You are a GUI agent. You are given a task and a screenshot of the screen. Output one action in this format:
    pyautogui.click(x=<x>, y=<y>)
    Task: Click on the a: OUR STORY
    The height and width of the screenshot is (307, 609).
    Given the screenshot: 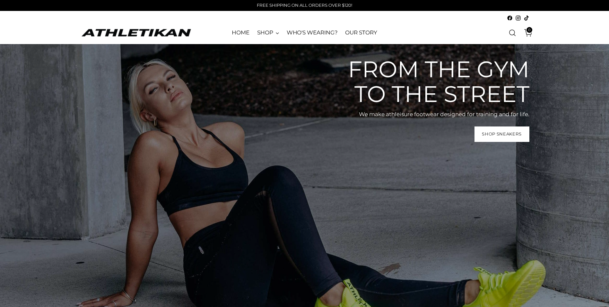 What is the action you would take?
    pyautogui.click(x=361, y=33)
    